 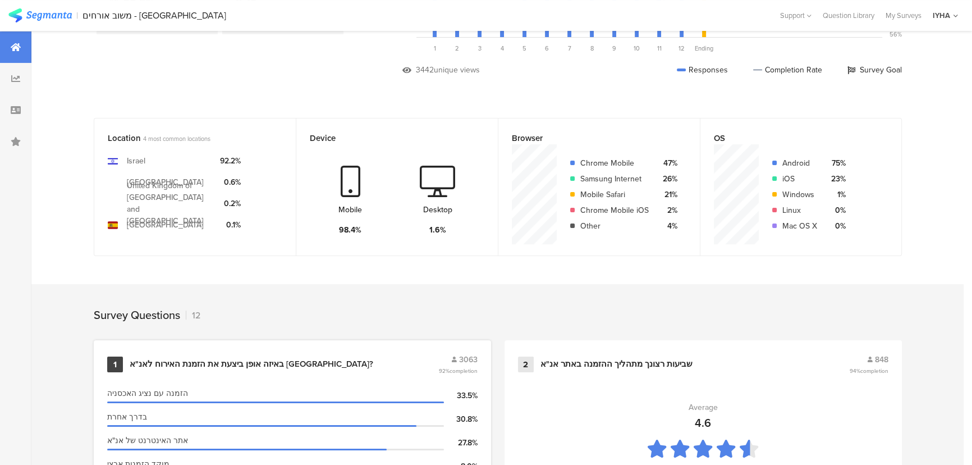 What do you see at coordinates (881, 359) in the screenshot?
I see `span: 848` at bounding box center [881, 359].